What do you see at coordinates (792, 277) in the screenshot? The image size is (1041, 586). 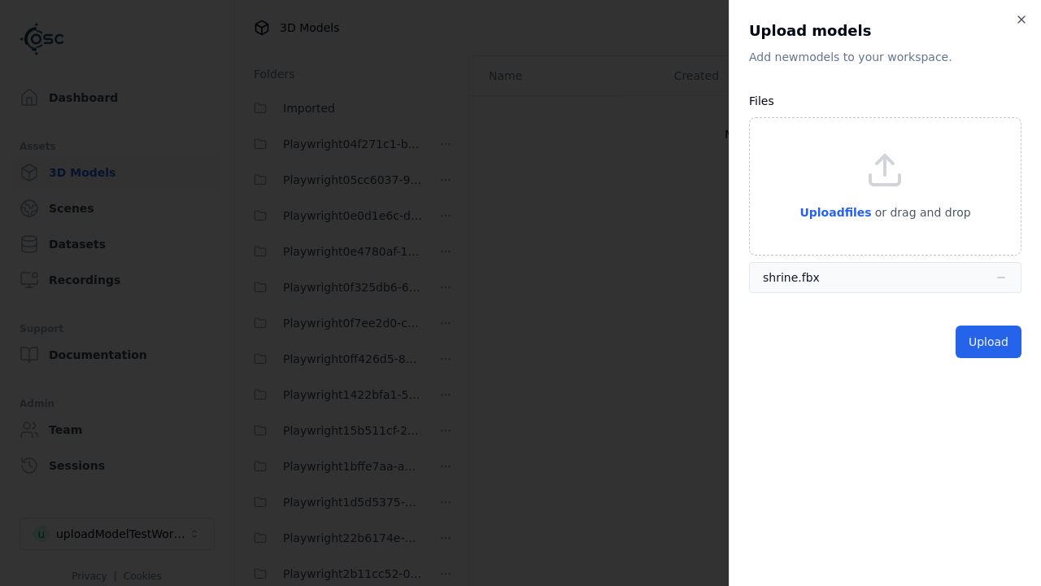 I see `div: shrine.fbx` at bounding box center [792, 277].